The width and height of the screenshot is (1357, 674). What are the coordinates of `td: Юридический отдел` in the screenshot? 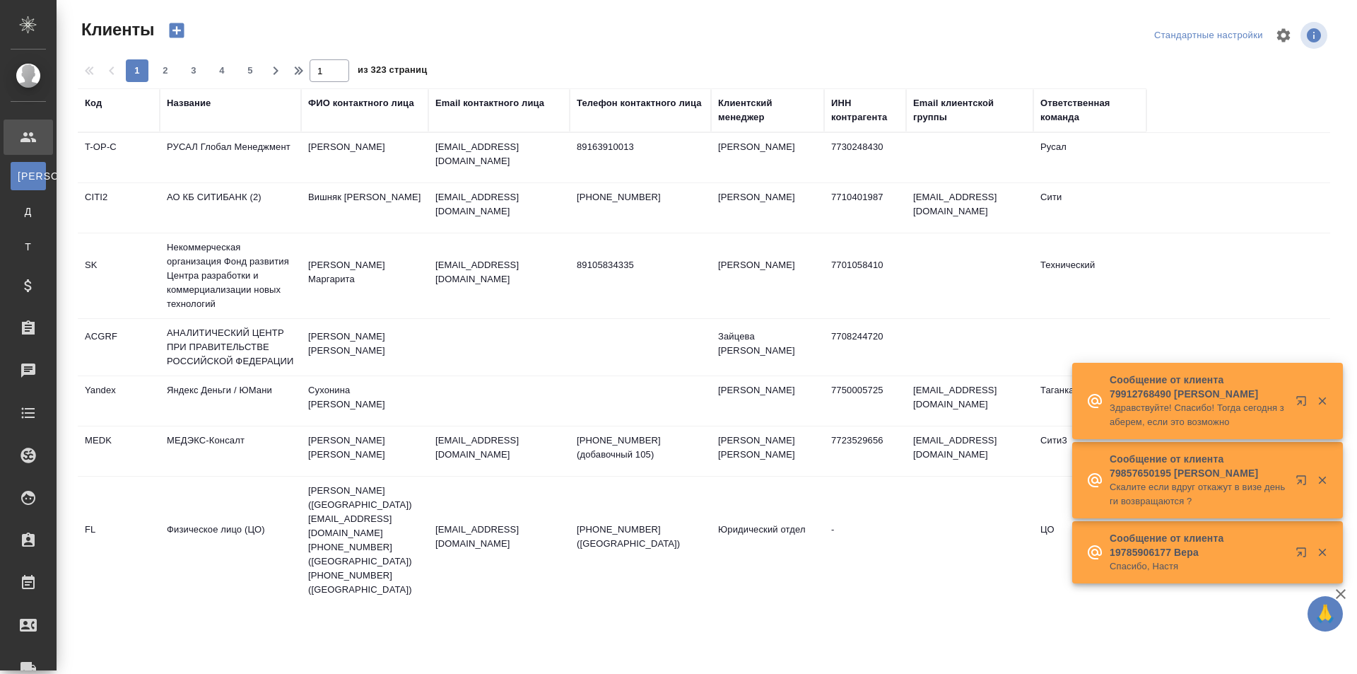 It's located at (768, 540).